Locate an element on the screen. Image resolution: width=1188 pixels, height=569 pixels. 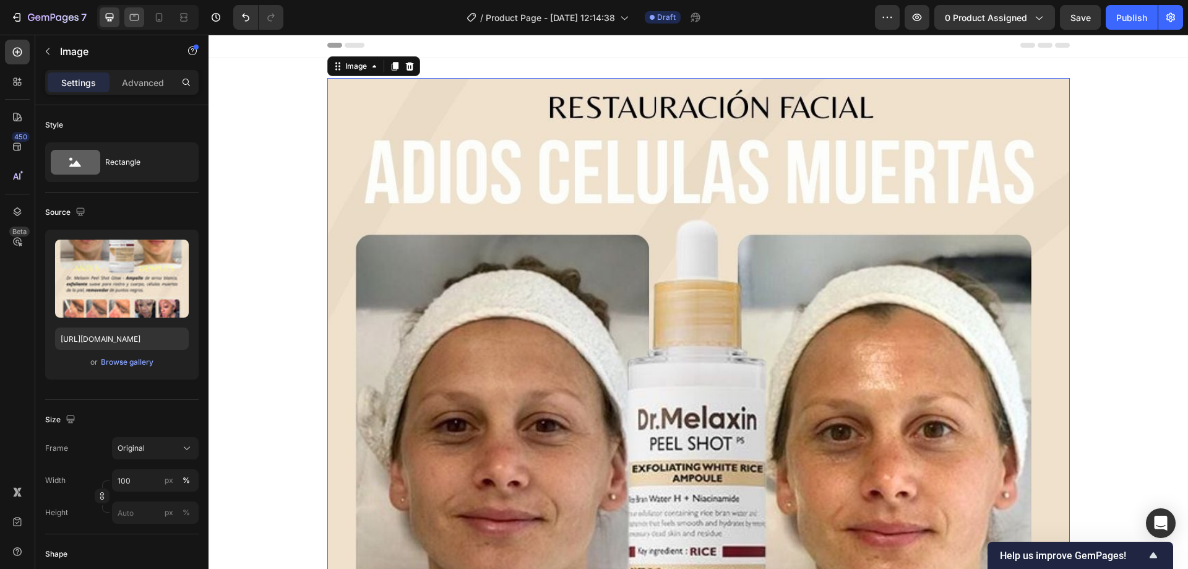
p: Advanced is located at coordinates (143, 82).